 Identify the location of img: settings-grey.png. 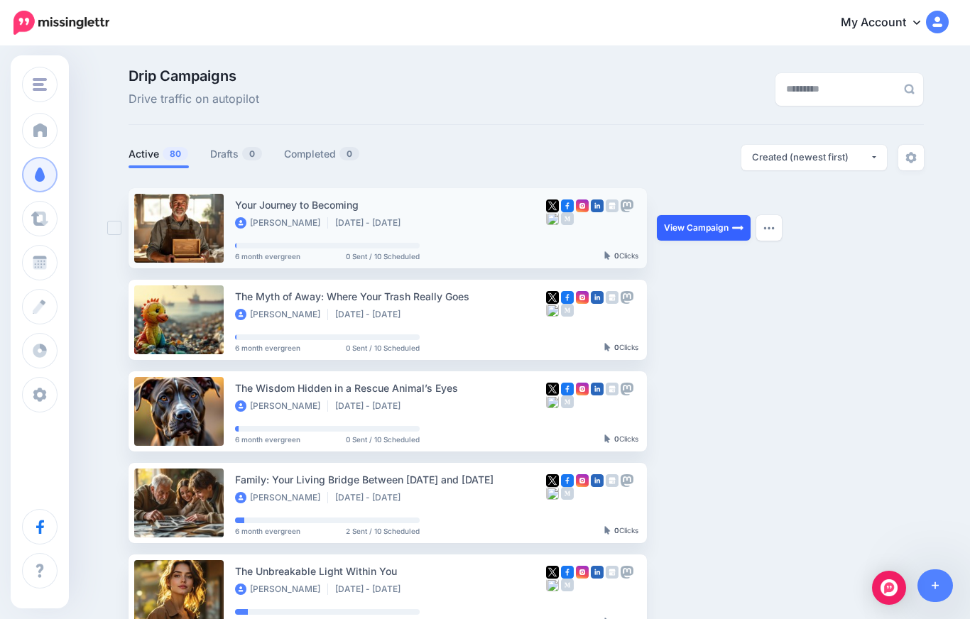
(911, 158).